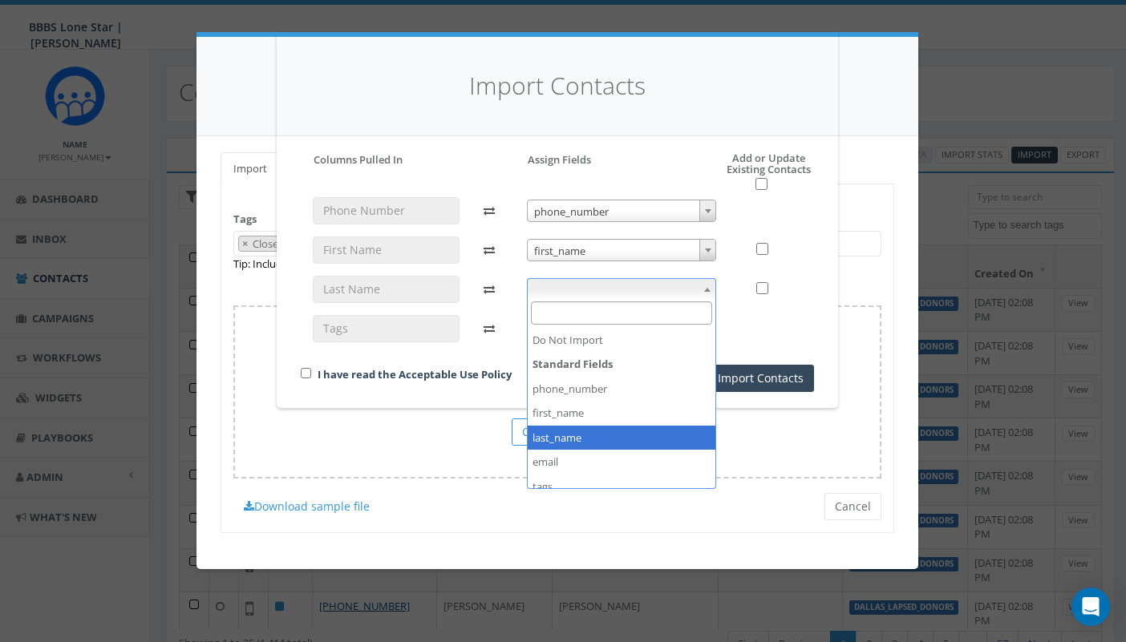  I want to click on input: Last Name, so click(386, 290).